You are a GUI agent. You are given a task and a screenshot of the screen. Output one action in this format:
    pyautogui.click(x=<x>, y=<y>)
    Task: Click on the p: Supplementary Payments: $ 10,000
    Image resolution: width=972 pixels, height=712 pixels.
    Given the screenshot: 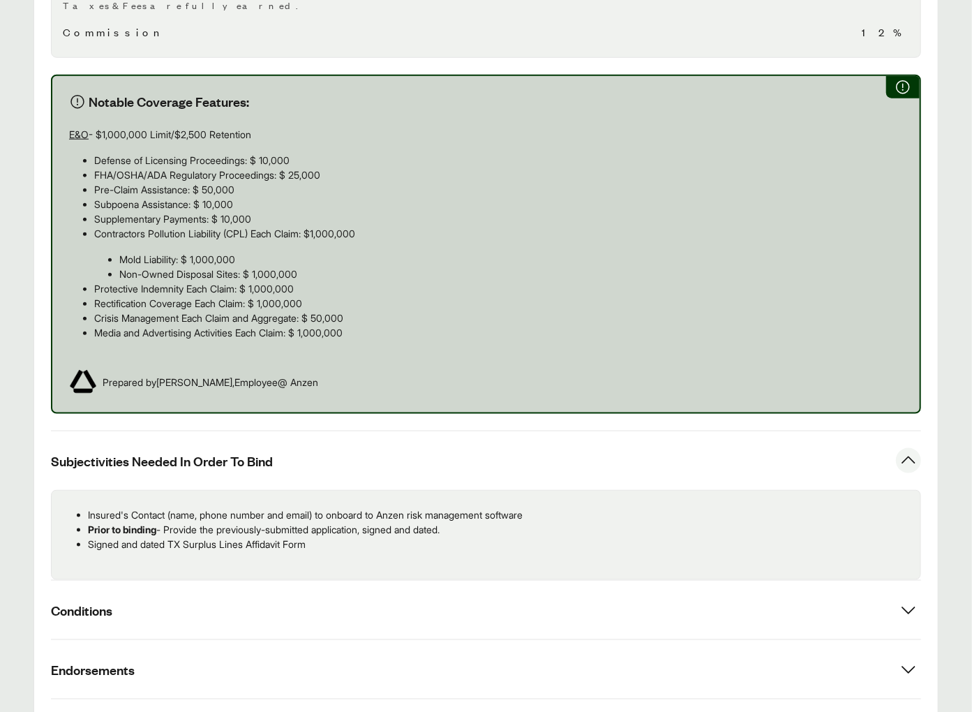 What is the action you would take?
    pyautogui.click(x=498, y=219)
    